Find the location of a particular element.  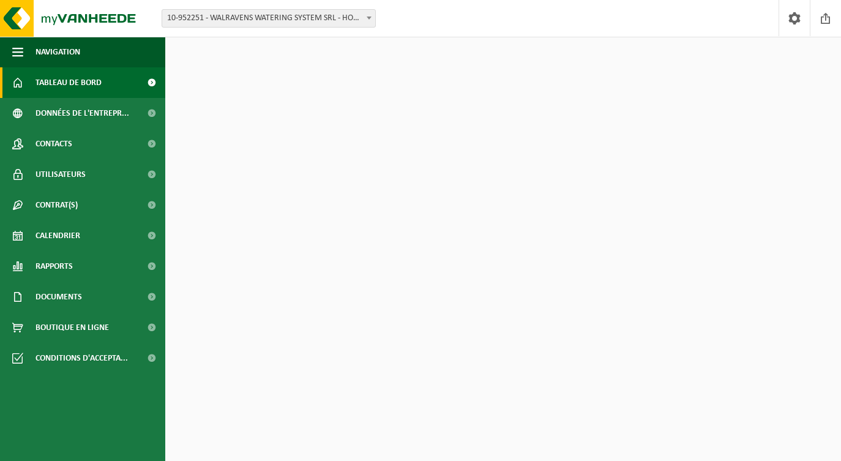

span: Données de l'entrepr... is located at coordinates (82, 113).